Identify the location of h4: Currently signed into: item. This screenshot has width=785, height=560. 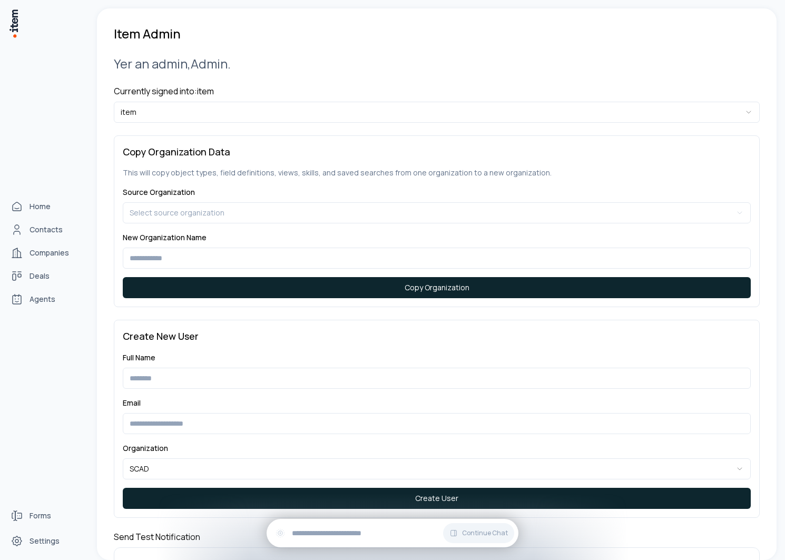
(437, 91).